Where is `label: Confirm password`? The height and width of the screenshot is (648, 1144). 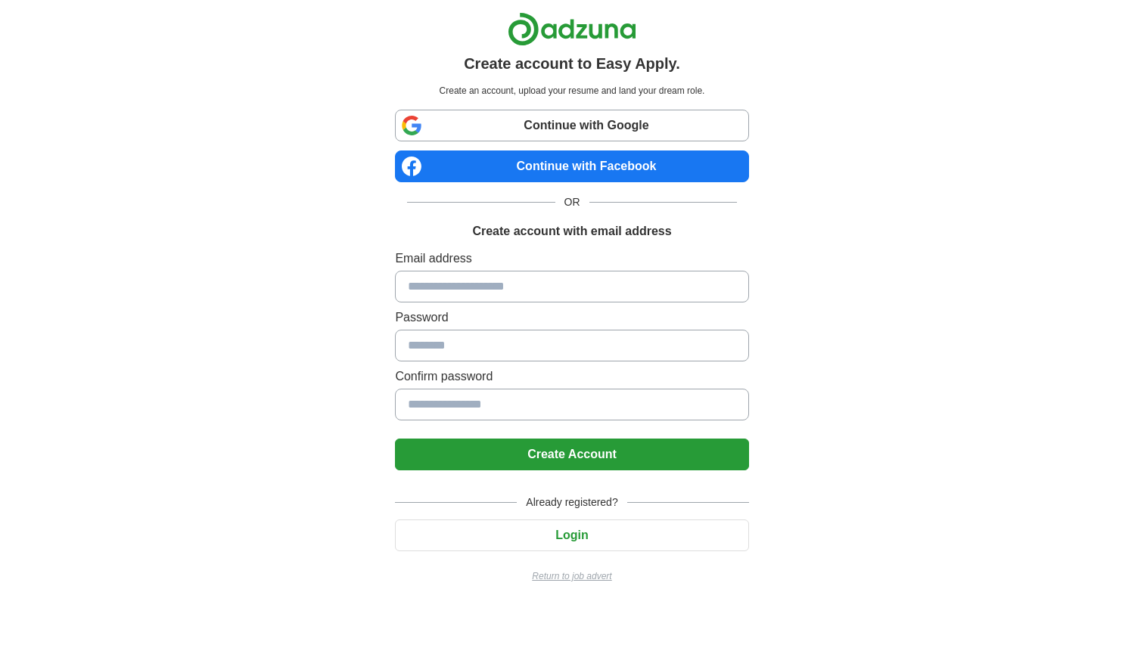 label: Confirm password is located at coordinates (571, 377).